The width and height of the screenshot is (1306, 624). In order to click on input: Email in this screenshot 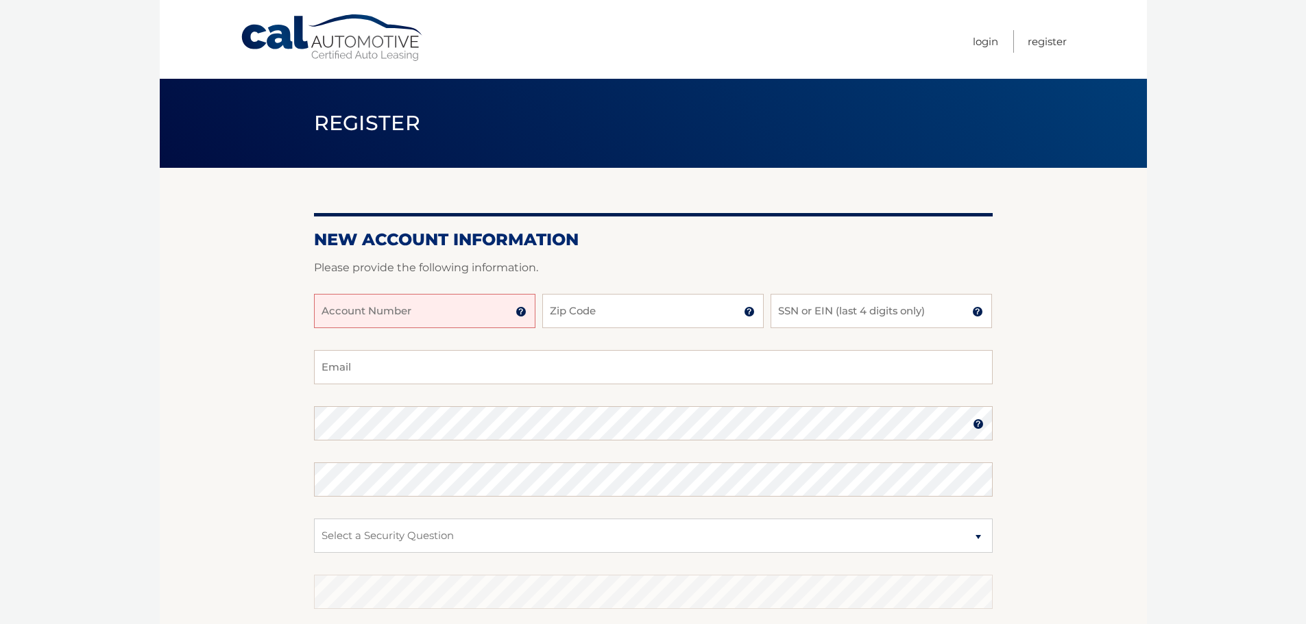, I will do `click(653, 367)`.